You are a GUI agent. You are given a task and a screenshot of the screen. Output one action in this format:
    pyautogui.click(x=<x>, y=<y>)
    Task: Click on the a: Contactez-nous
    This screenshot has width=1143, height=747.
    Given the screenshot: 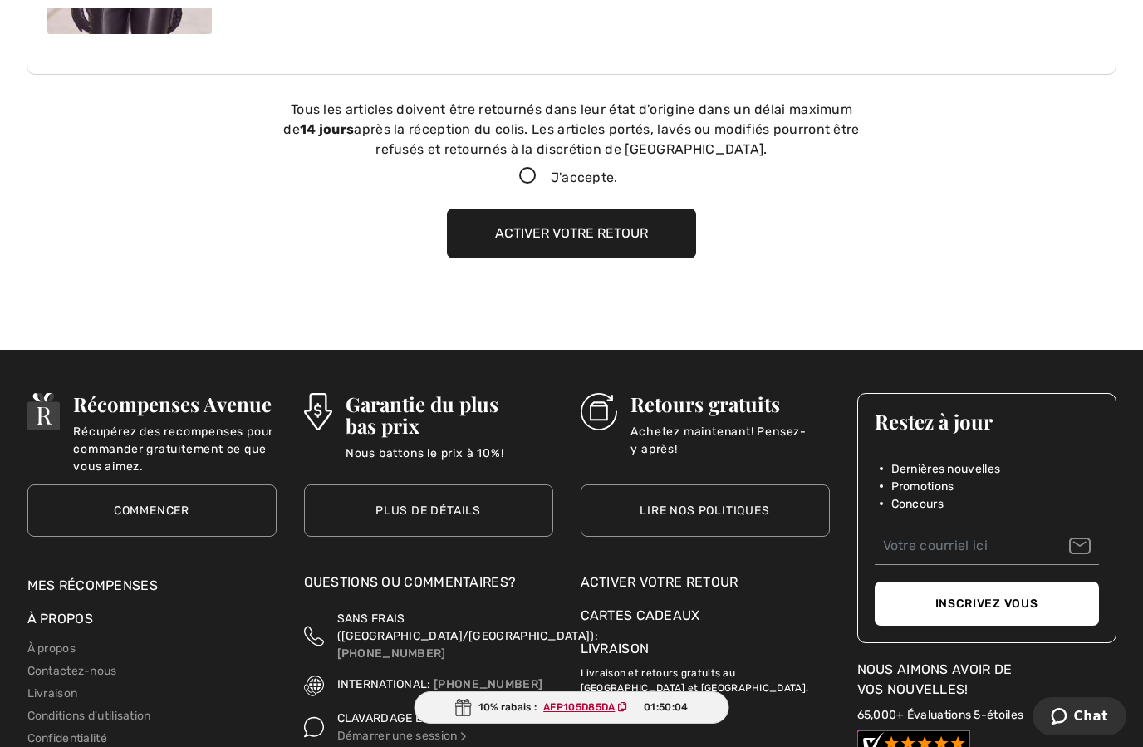 What is the action you would take?
    pyautogui.click(x=72, y=670)
    